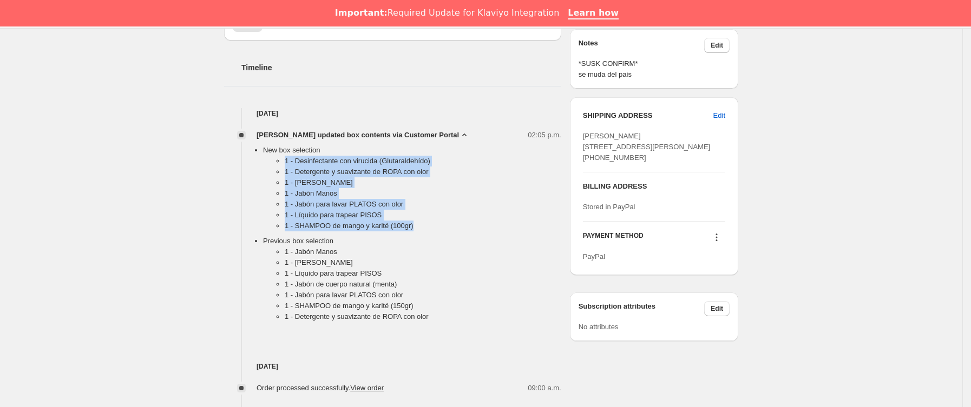 Image resolution: width=971 pixels, height=407 pixels. Describe the element at coordinates (598, 327) in the screenshot. I see `span: No attributes` at that location.